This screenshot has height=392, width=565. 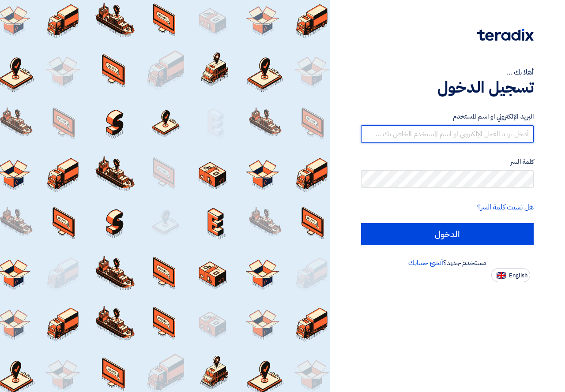 I want to click on a: هل نسيت كلمة السر؟, so click(x=505, y=207).